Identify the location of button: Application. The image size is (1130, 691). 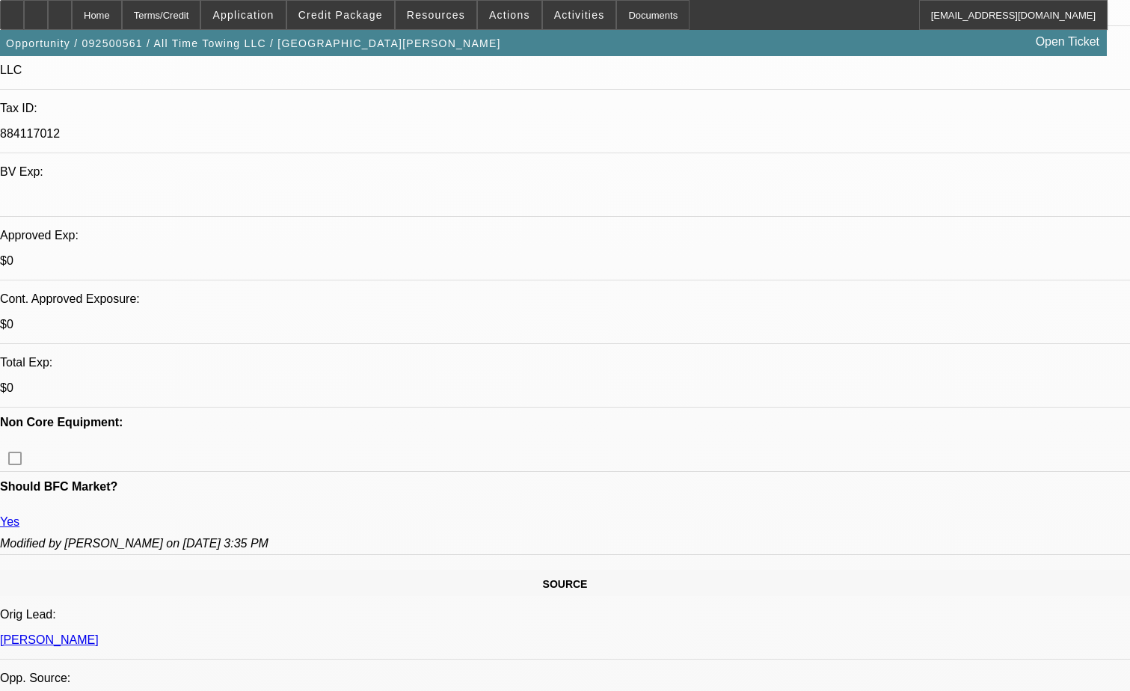
(243, 15).